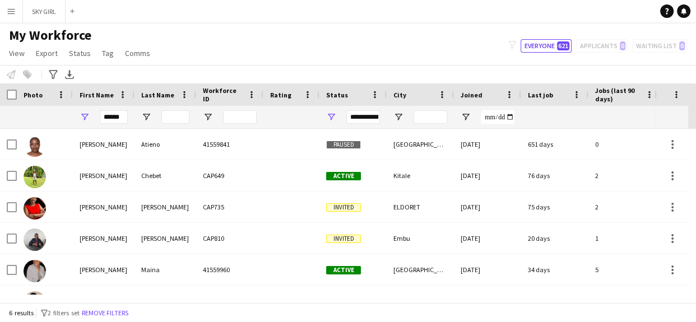 The width and height of the screenshot is (696, 322). What do you see at coordinates (33, 95) in the screenshot?
I see `span: Photo` at bounding box center [33, 95].